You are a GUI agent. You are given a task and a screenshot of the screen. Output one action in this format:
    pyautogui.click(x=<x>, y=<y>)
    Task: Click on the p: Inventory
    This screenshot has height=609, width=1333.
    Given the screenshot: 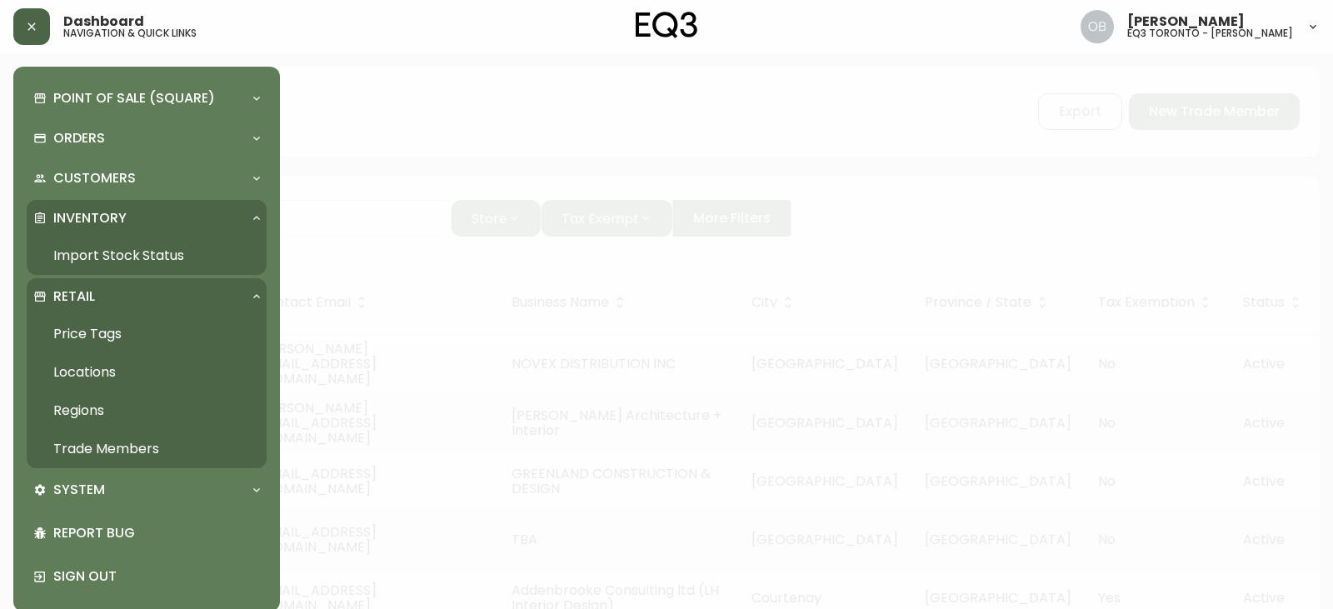 What is the action you would take?
    pyautogui.click(x=90, y=218)
    